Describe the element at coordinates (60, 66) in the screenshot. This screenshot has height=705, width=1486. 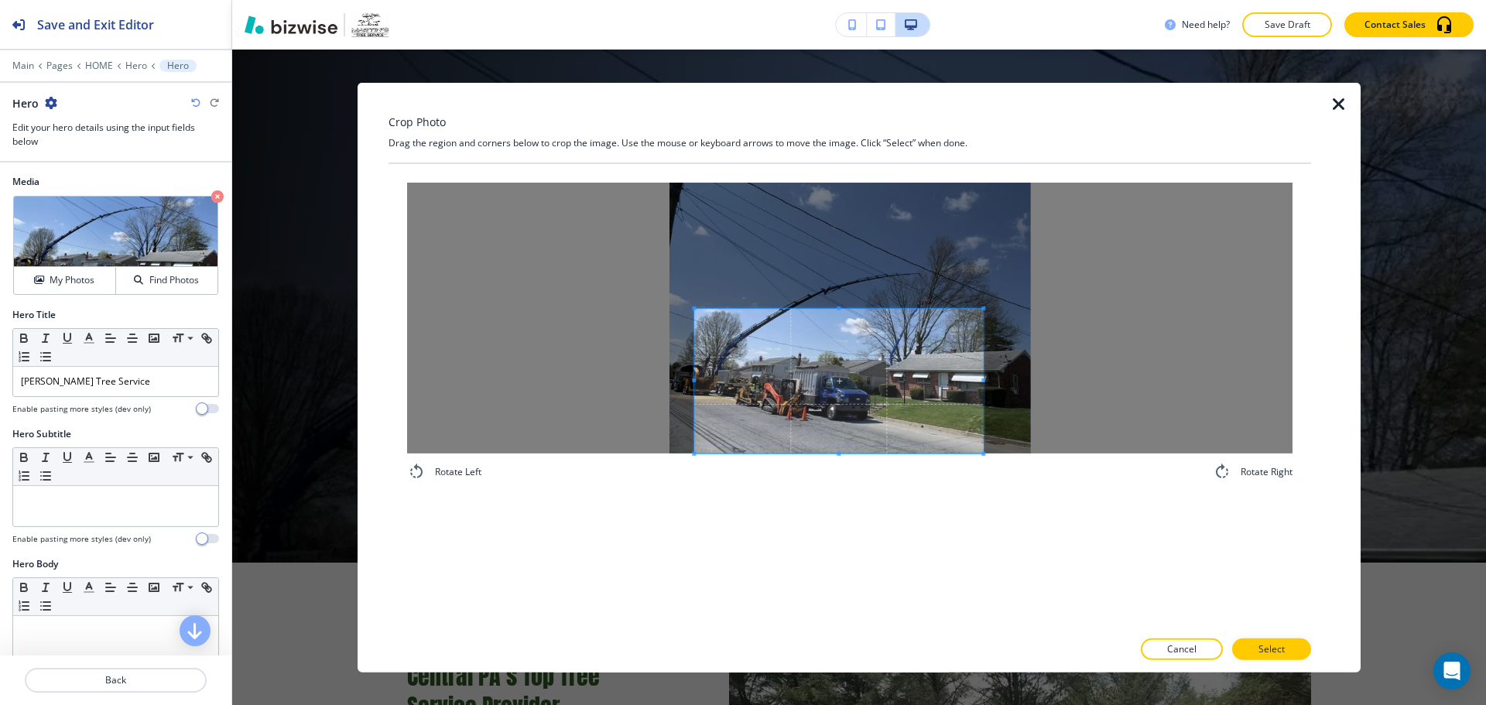
I see `button: Pages` at that location.